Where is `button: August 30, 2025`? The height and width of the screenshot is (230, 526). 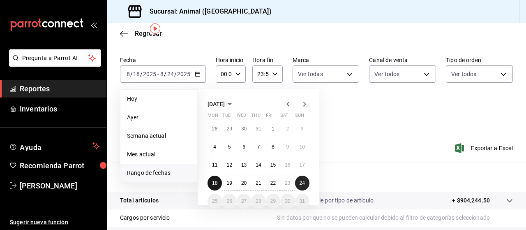 button: August 30, 2025 is located at coordinates (287, 201).